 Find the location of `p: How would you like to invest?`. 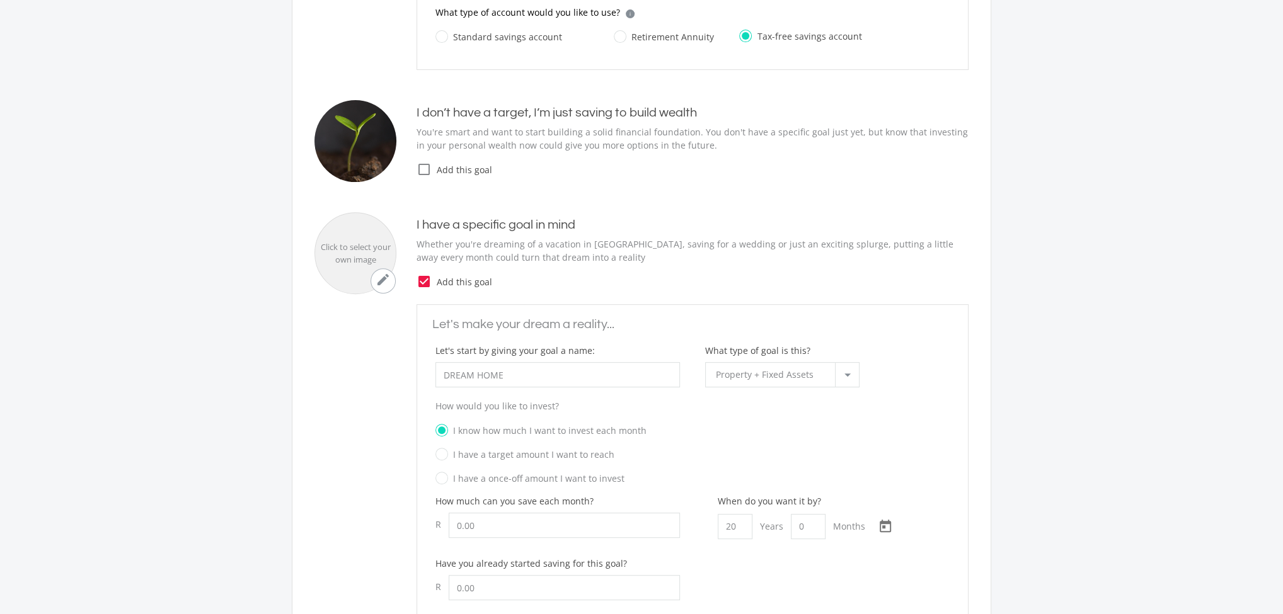

p: How would you like to invest? is located at coordinates (692, 406).